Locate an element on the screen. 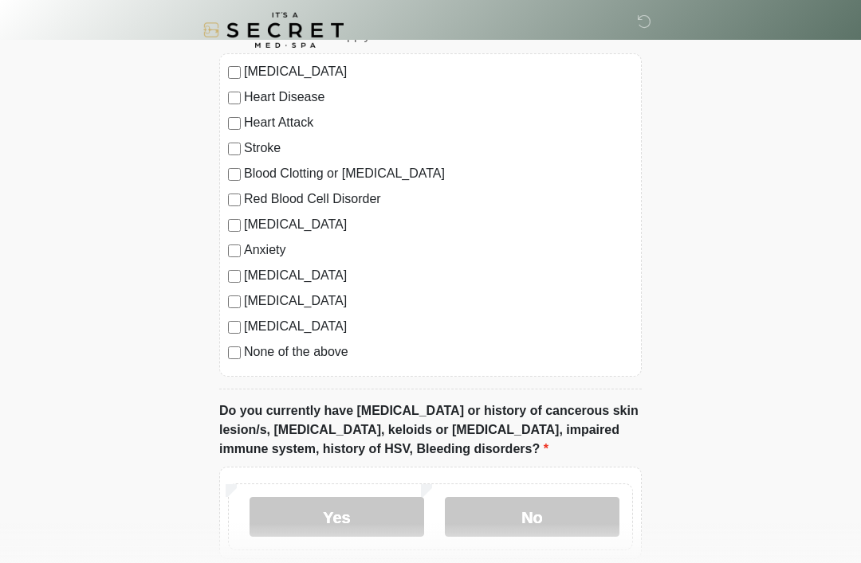 This screenshot has height=563, width=861. input: Stroke is located at coordinates (234, 149).